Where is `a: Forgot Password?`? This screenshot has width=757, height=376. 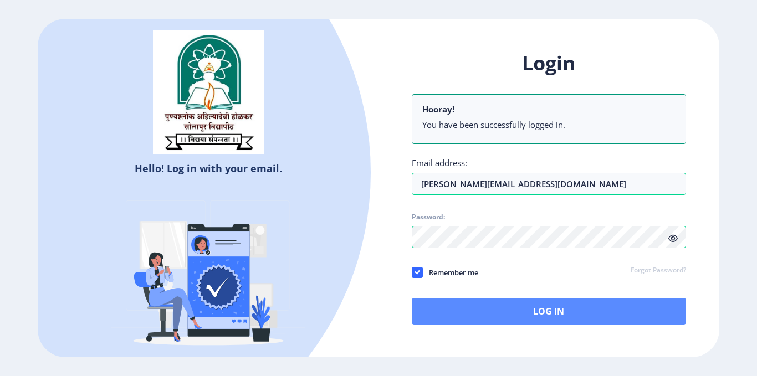
a: Forgot Password? is located at coordinates (658, 271).